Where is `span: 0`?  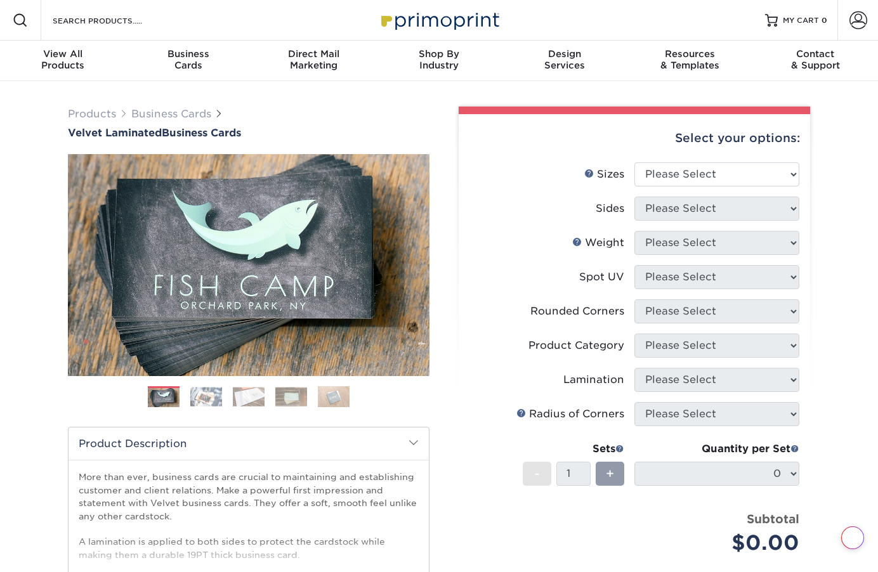 span: 0 is located at coordinates (824, 20).